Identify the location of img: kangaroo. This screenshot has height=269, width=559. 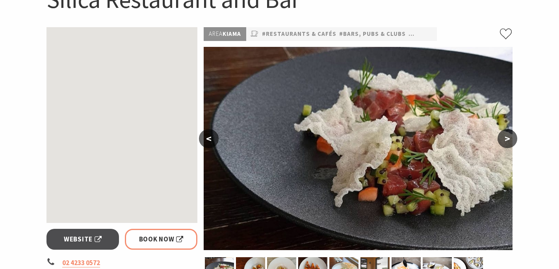
(358, 148).